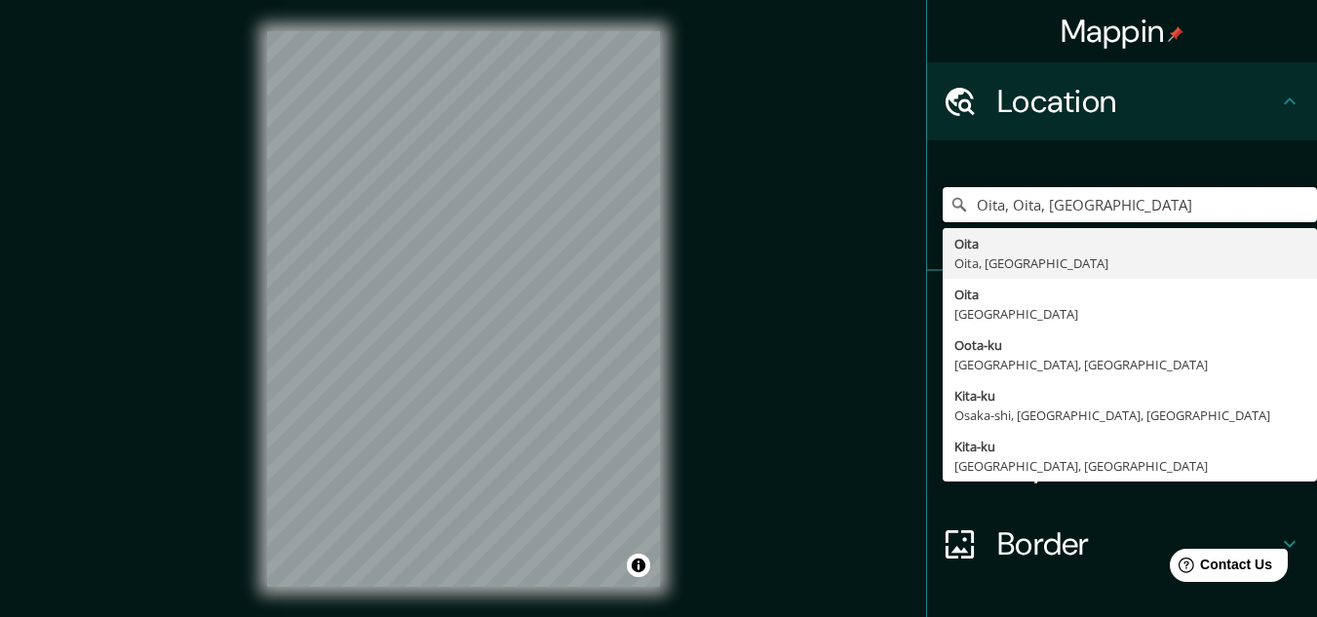 The height and width of the screenshot is (617, 1317). I want to click on div: Layout, so click(1122, 466).